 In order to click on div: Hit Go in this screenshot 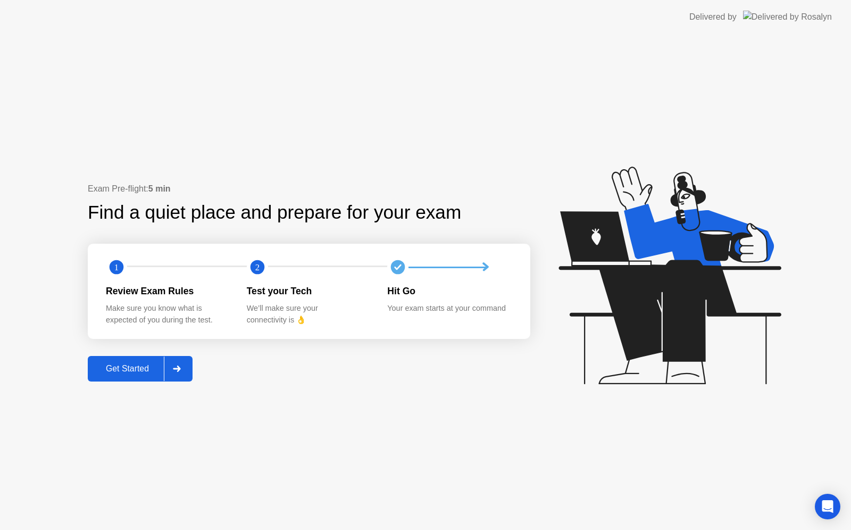, I will do `click(449, 291)`.